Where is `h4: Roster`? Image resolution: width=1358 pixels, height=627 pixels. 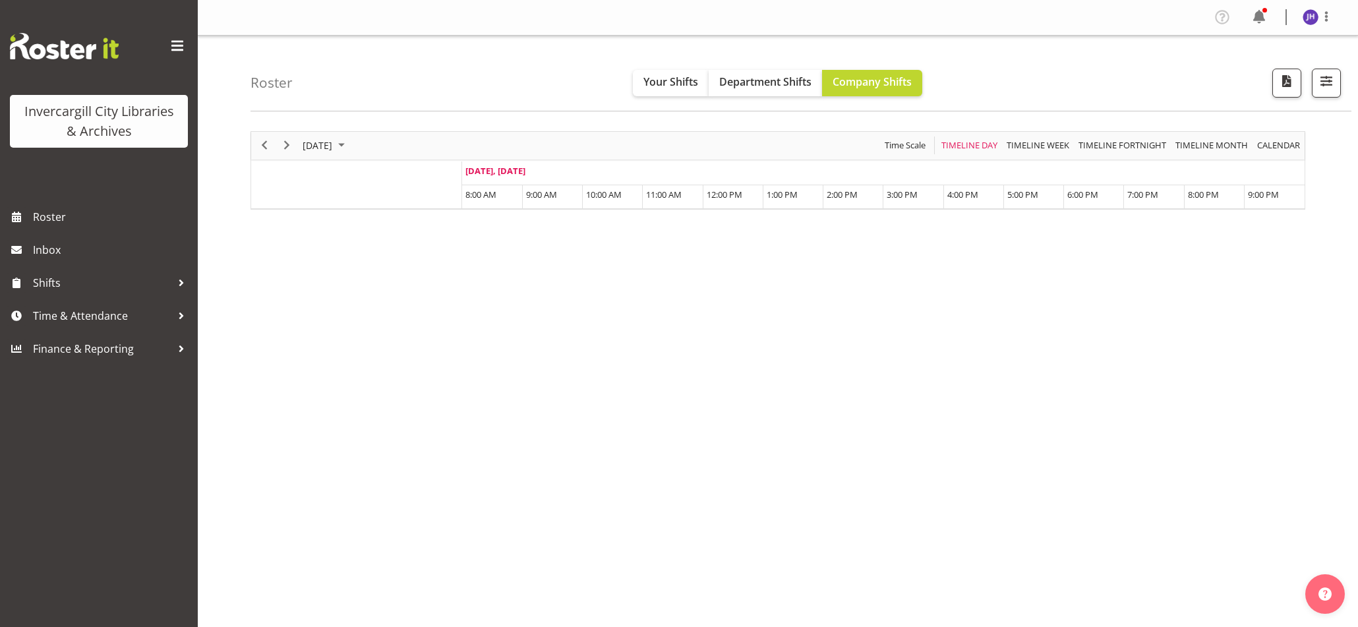
h4: Roster is located at coordinates (272, 82).